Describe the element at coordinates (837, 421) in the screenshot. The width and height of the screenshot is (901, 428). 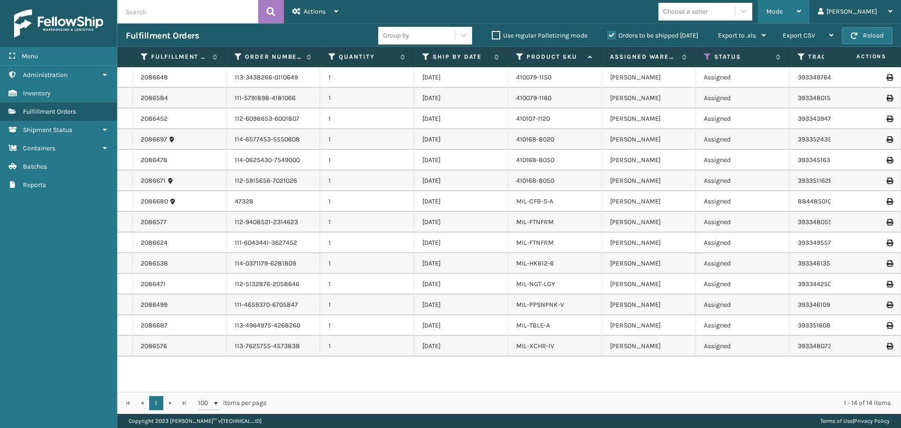
I see `a: Terms of Use` at that location.